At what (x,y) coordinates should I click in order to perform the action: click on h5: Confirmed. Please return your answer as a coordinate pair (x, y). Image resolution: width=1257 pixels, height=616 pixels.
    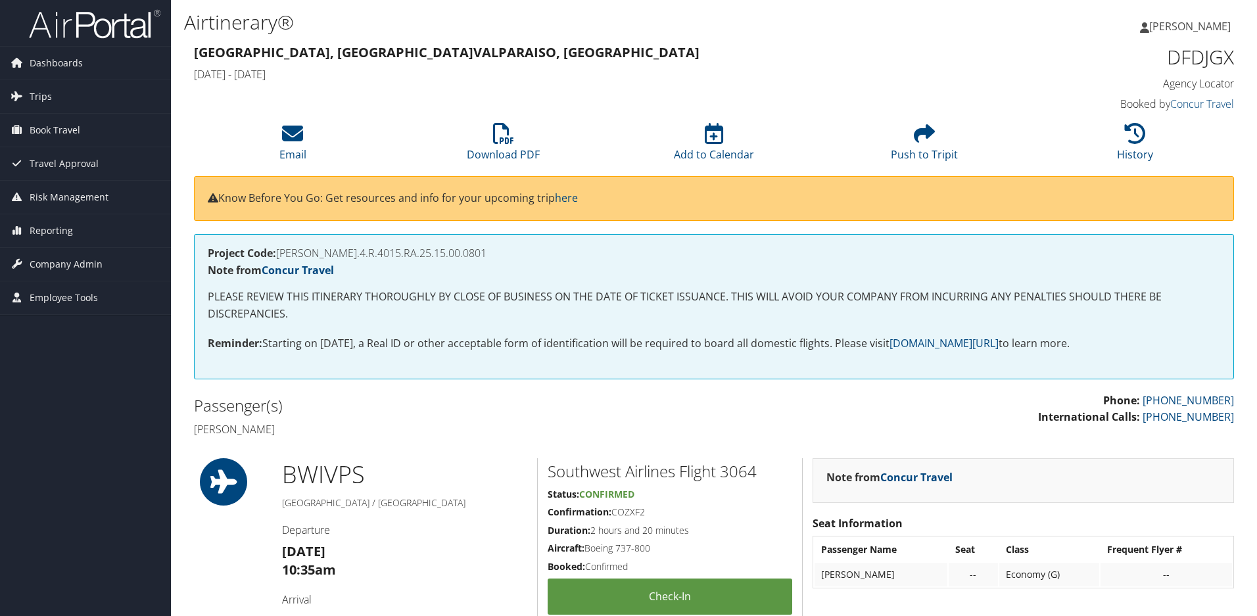
    Looking at the image, I should click on (670, 566).